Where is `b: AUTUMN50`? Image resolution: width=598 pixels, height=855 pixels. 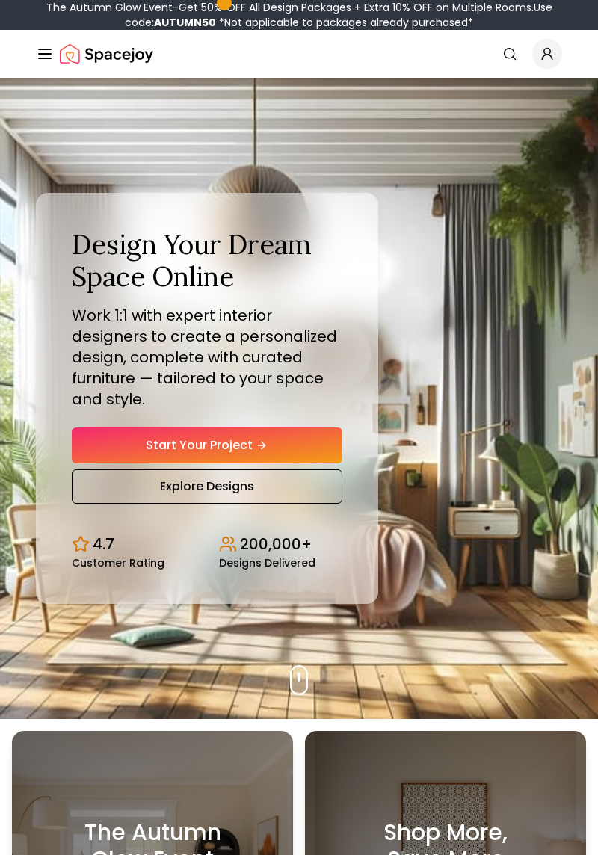
b: AUTUMN50 is located at coordinates (185, 22).